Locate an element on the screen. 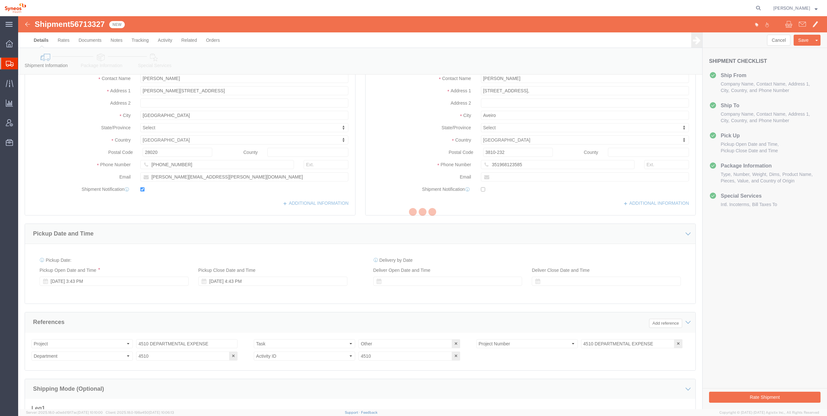 This screenshot has height=416, width=827. span: Igor Lopez Campayo is located at coordinates (792, 8).